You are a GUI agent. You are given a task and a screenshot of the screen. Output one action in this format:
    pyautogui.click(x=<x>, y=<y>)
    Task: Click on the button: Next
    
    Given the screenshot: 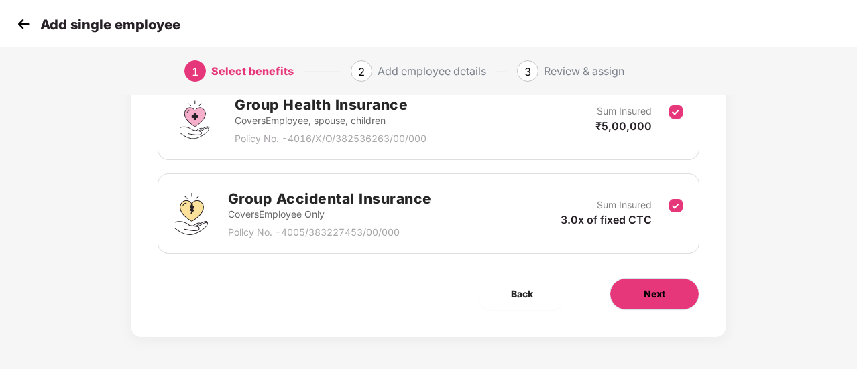 What is the action you would take?
    pyautogui.click(x=654, y=294)
    